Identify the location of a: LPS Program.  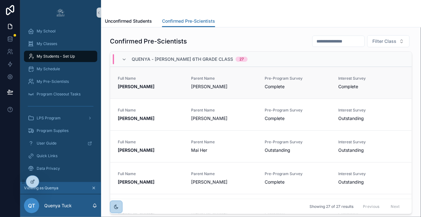
(61, 118).